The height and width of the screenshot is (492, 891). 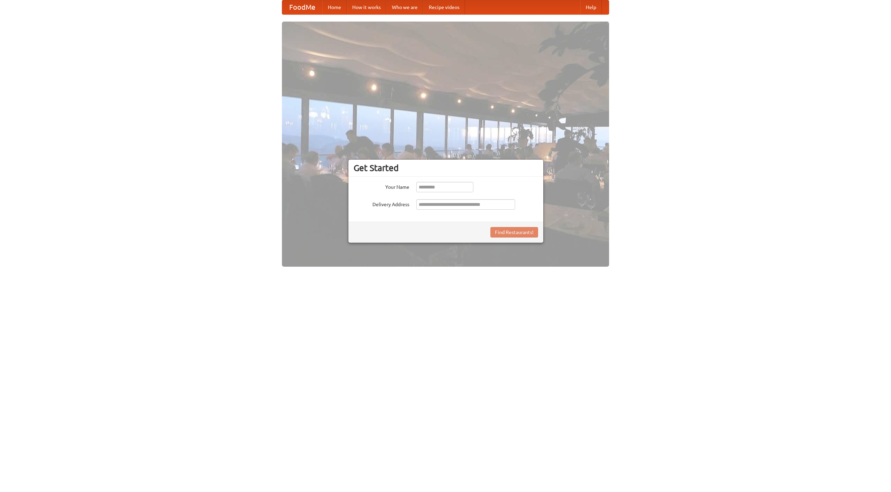 What do you see at coordinates (591, 7) in the screenshot?
I see `a: Help` at bounding box center [591, 7].